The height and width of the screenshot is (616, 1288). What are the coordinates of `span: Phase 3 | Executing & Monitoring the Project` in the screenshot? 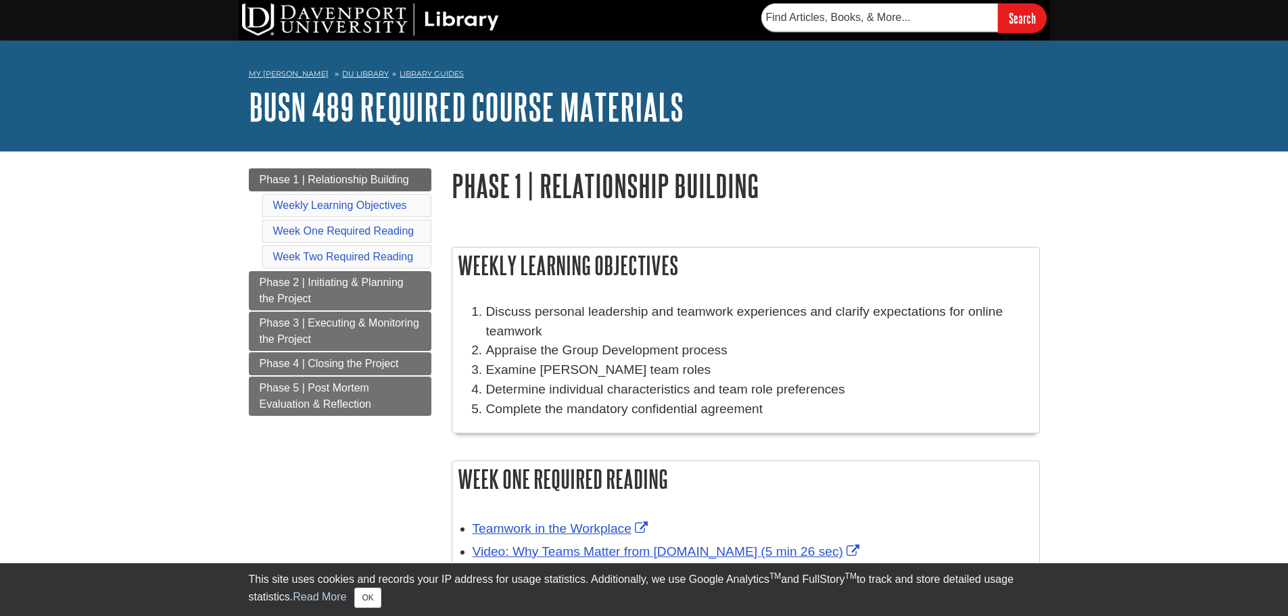 It's located at (339, 331).